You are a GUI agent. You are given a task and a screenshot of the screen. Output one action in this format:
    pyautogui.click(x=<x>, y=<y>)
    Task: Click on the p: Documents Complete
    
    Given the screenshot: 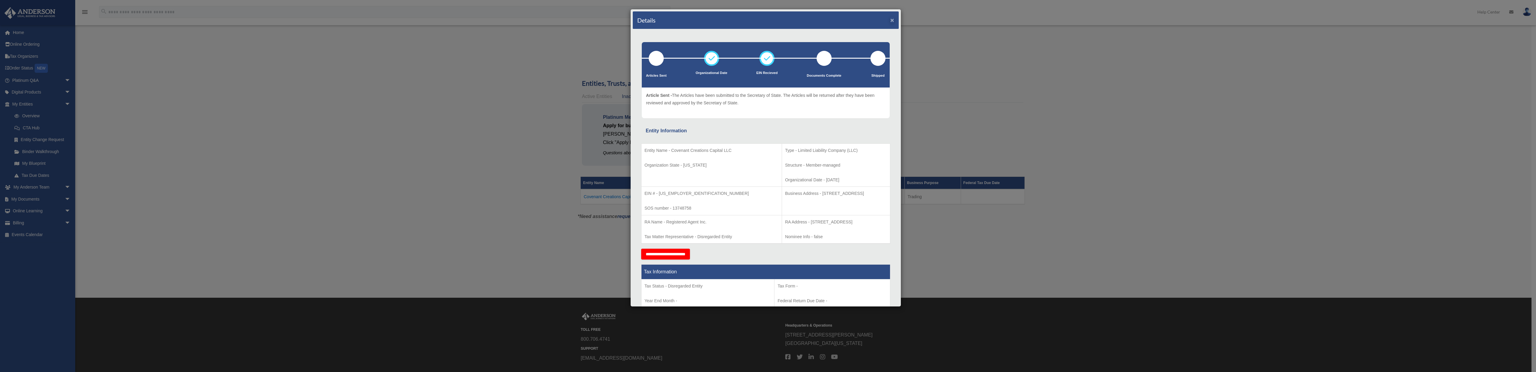 What is the action you would take?
    pyautogui.click(x=824, y=76)
    